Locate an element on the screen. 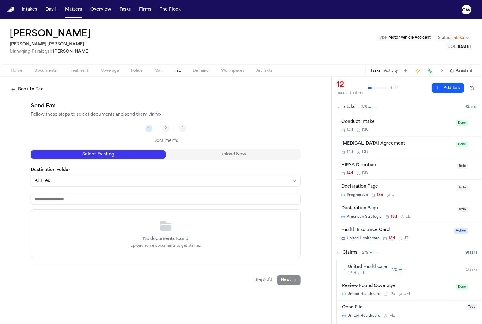 The height and width of the screenshot is (324, 482). span: 3 is located at coordinates (183, 129).